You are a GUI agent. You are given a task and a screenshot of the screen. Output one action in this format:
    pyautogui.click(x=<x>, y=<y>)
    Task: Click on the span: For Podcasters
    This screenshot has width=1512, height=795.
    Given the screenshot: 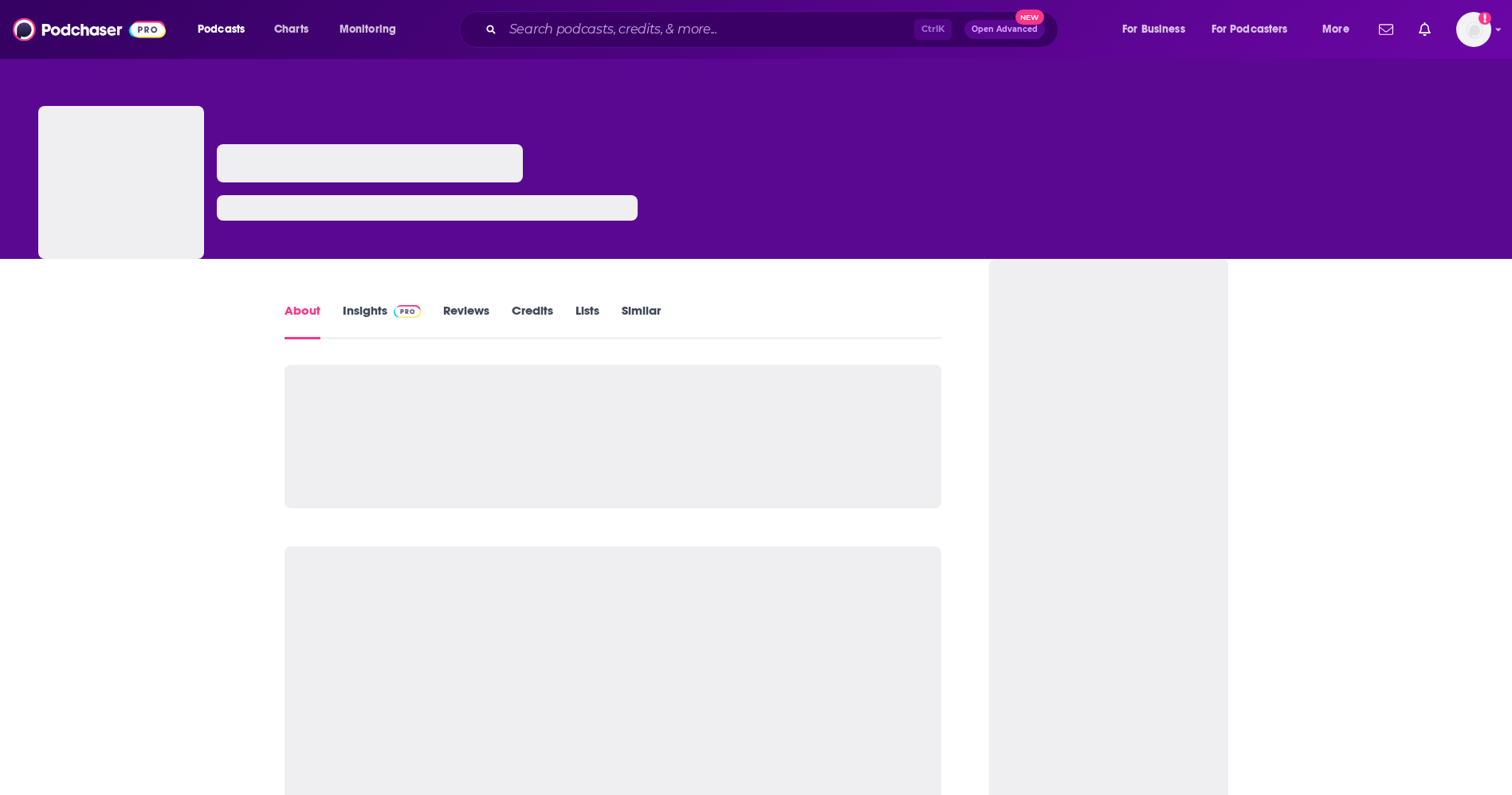 What is the action you would take?
    pyautogui.click(x=1250, y=30)
    